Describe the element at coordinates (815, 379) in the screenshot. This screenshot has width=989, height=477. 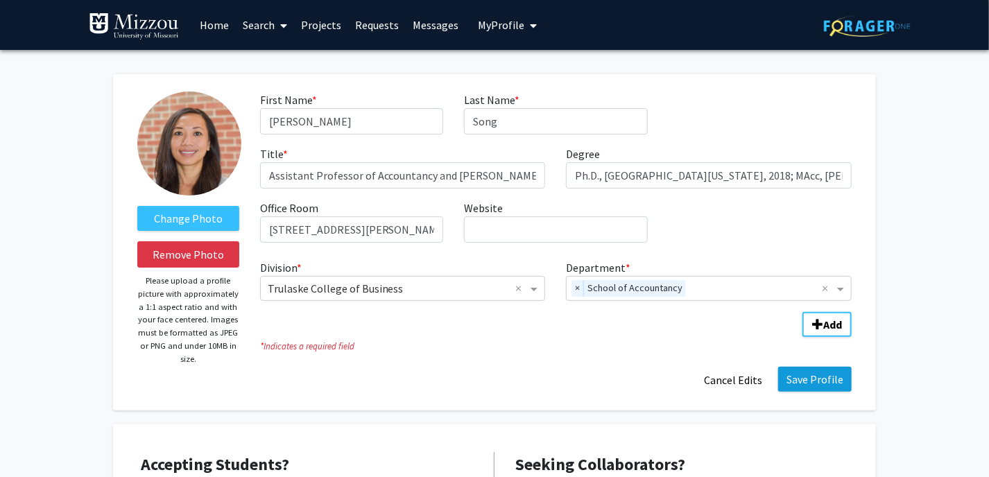
I see `button: Save Profile` at that location.